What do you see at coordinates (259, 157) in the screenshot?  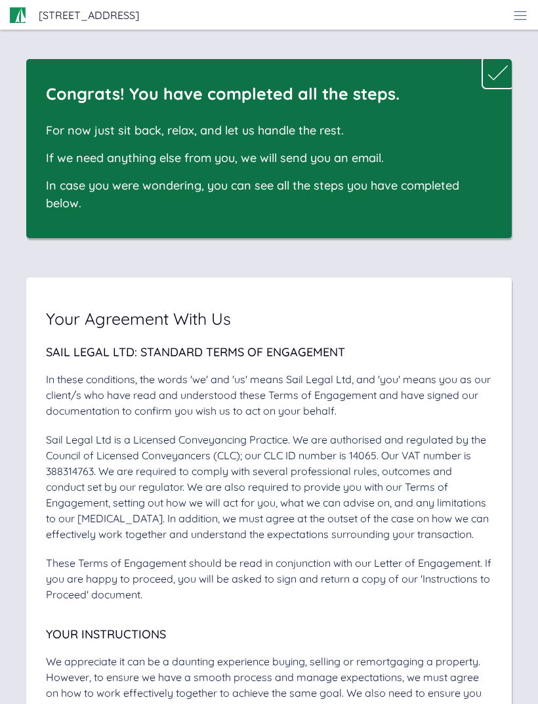 I see `div: If we need anything else from you, we will send you an email.` at bounding box center [259, 157].